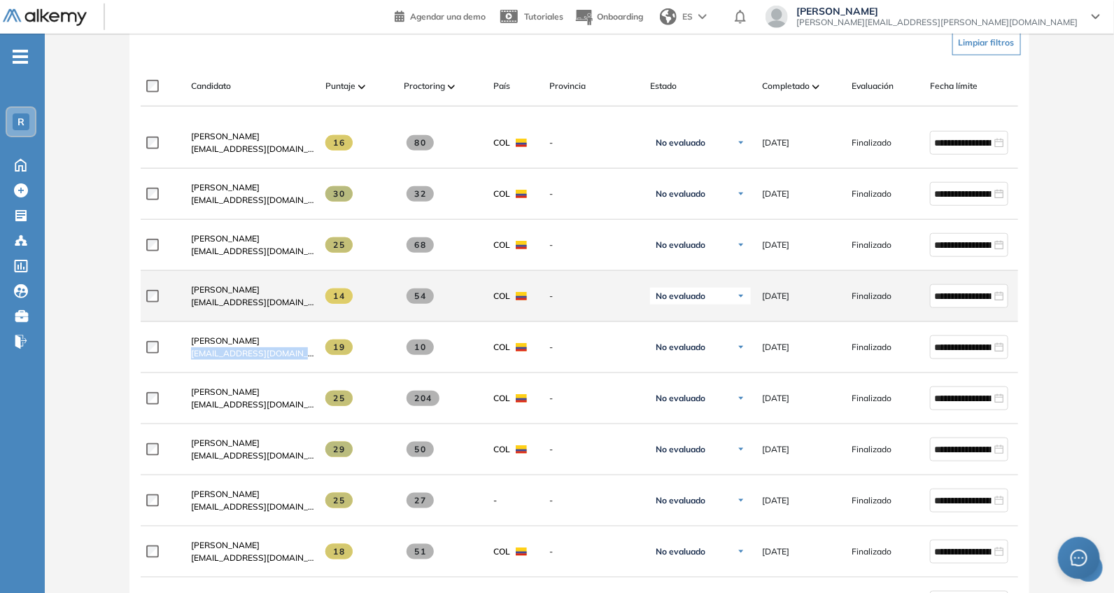 This screenshot has width=1114, height=593. I want to click on span: Estado, so click(664, 86).